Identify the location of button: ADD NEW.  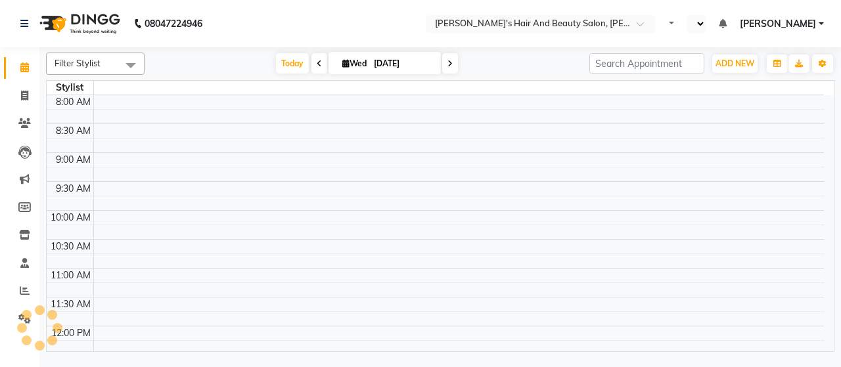
(734, 64).